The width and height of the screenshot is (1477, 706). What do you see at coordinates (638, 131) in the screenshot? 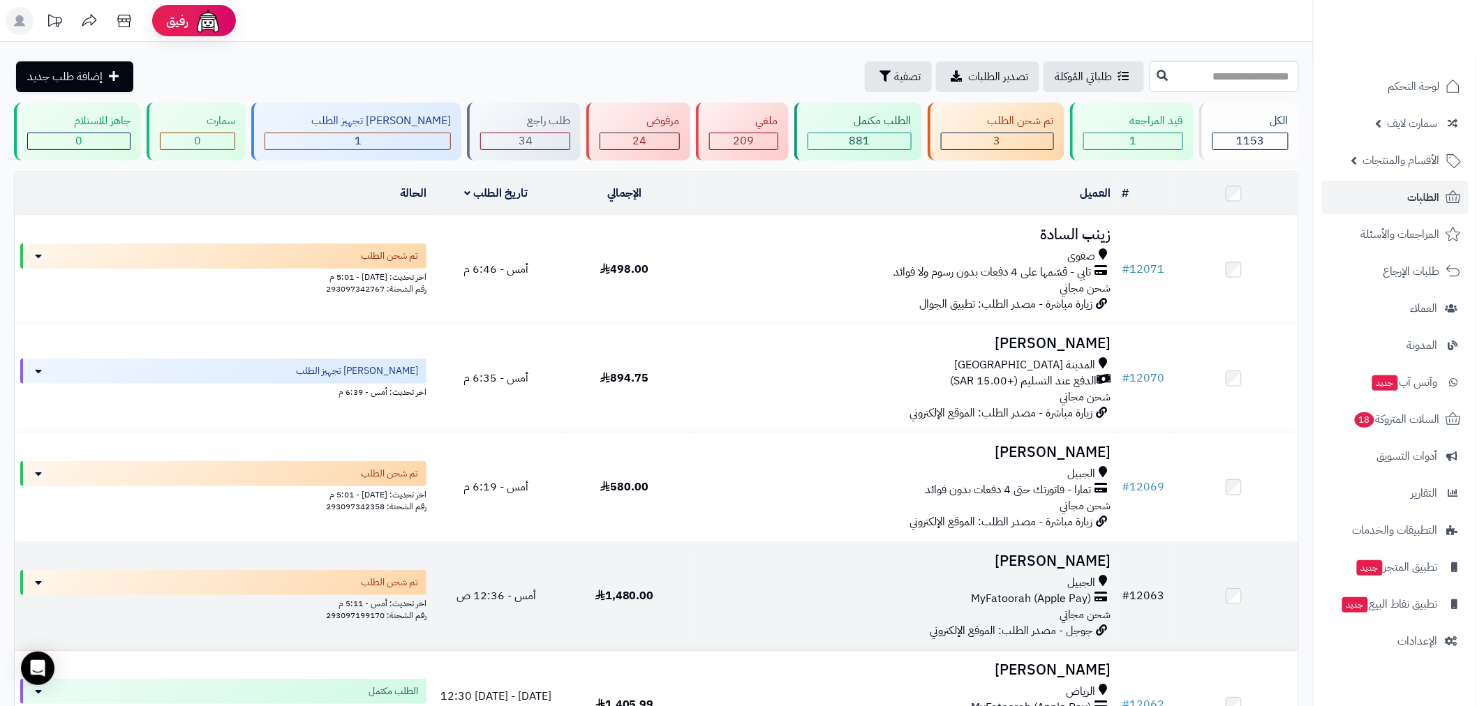
I see `a: مرفوض 24` at bounding box center [638, 131].